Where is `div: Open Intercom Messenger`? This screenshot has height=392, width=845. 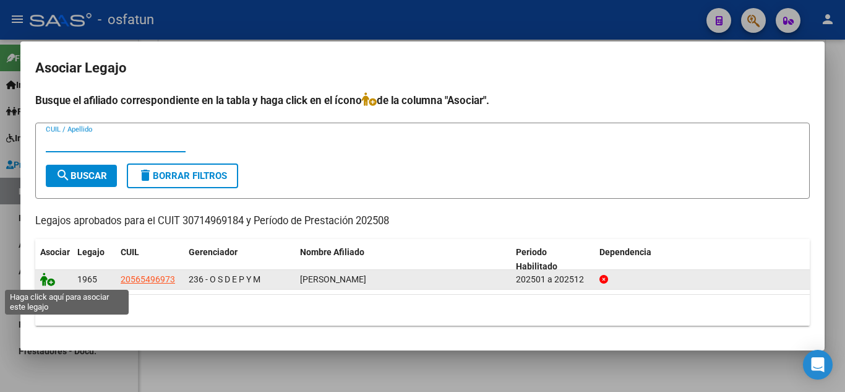 div: Open Intercom Messenger is located at coordinates (818, 364).